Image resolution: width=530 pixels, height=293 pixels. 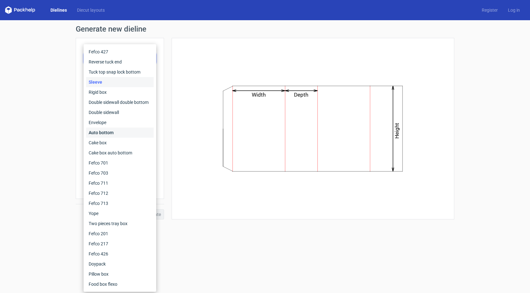 What do you see at coordinates (120, 274) in the screenshot?
I see `div: Pillow box` at bounding box center [120, 274].